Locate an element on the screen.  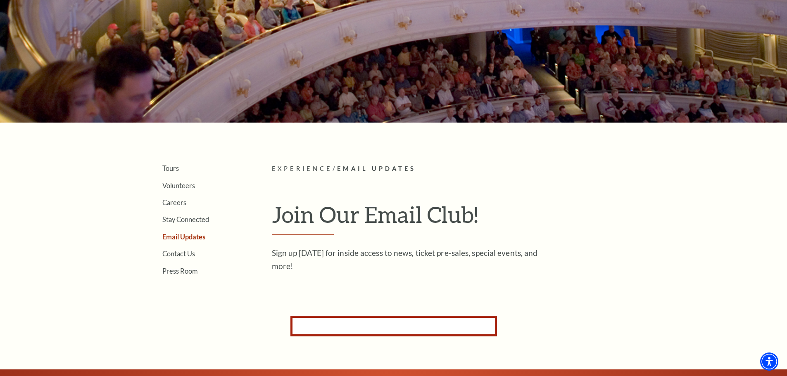
a: Careers is located at coordinates (174, 202).